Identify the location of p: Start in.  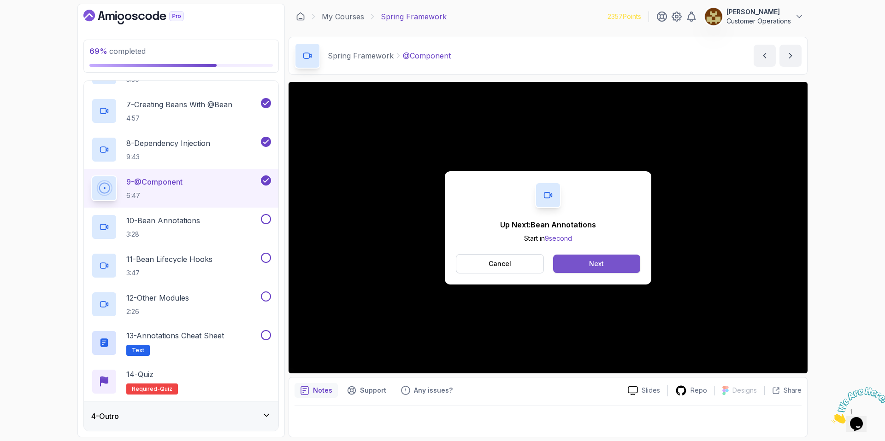
(548, 239).